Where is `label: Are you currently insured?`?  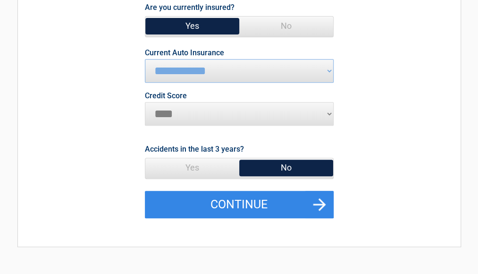
label: Are you currently insured? is located at coordinates (190, 7).